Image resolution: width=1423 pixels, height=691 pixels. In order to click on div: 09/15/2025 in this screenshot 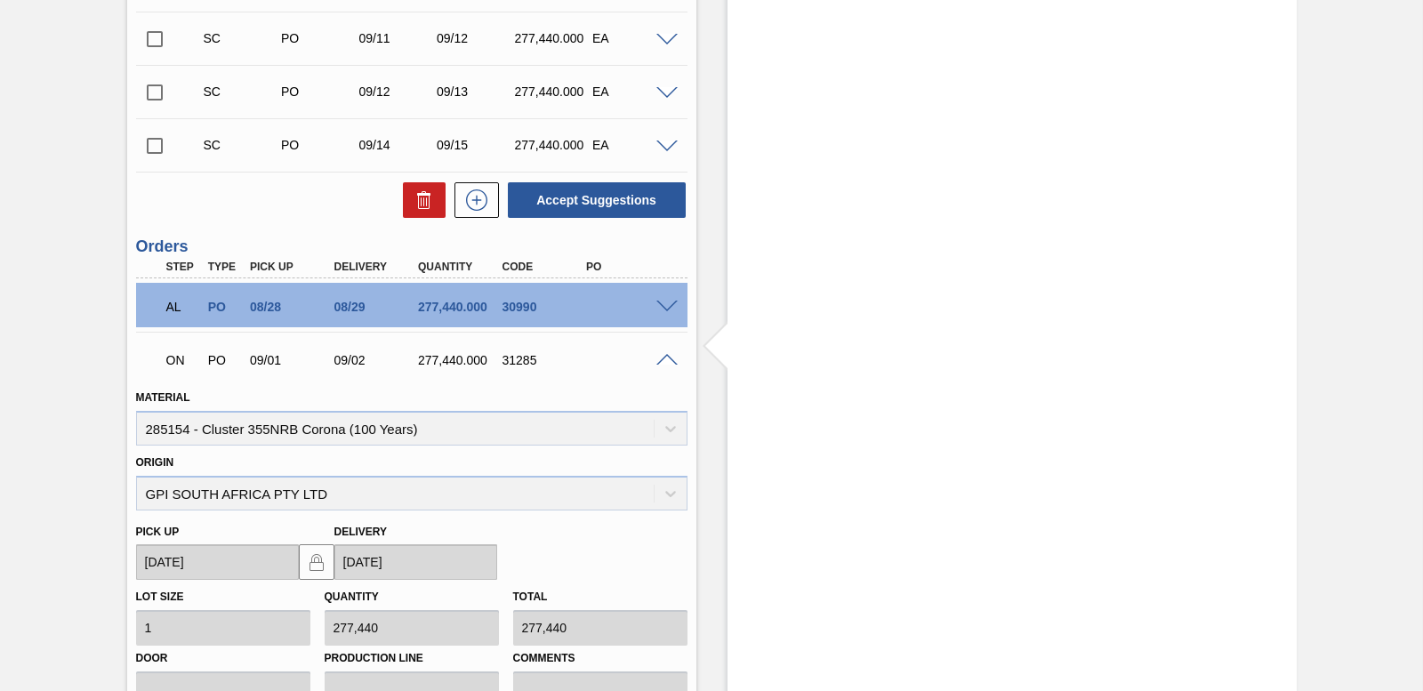, I will do `click(475, 145)`.